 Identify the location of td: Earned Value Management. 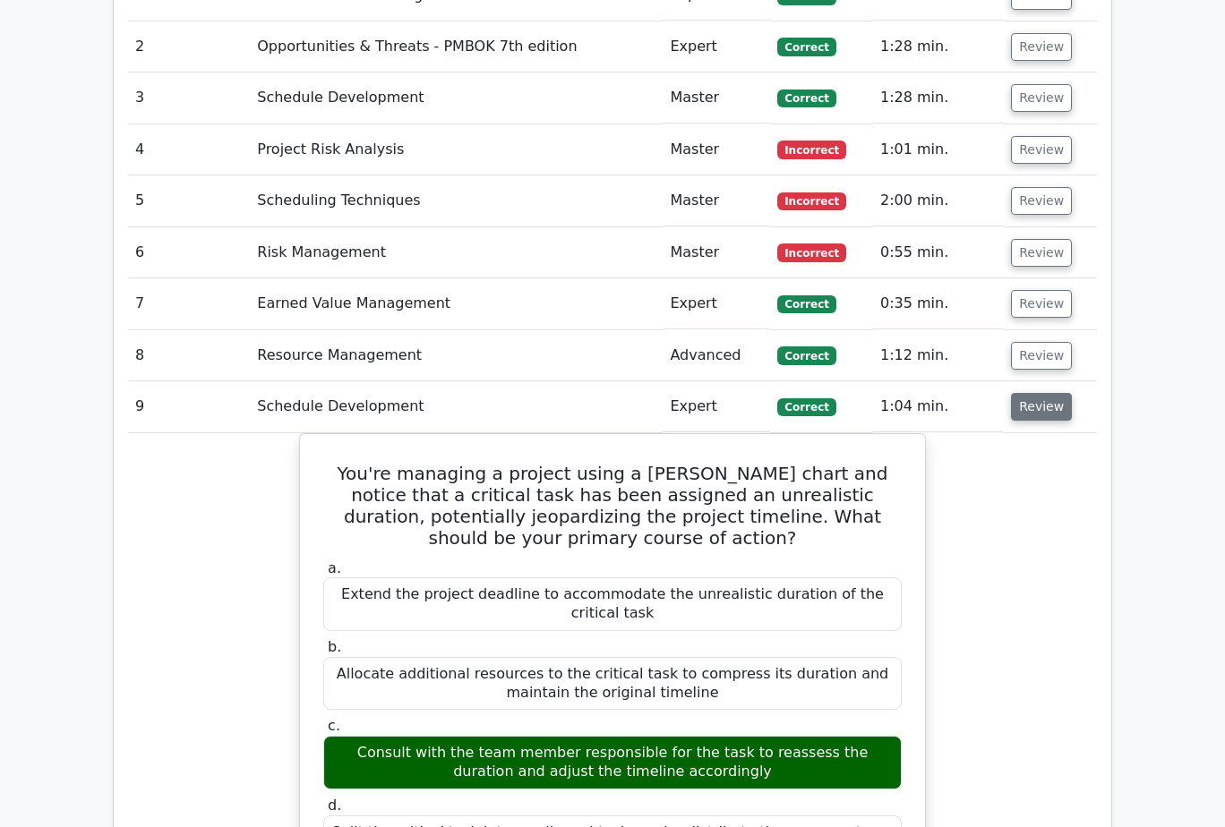
(456, 303).